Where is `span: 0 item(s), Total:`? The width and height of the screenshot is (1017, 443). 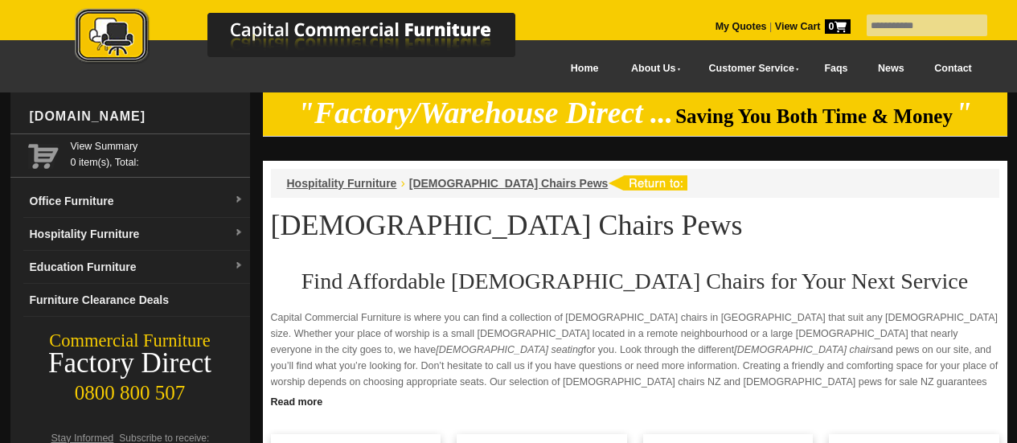 span: 0 item(s), Total: is located at coordinates (157, 153).